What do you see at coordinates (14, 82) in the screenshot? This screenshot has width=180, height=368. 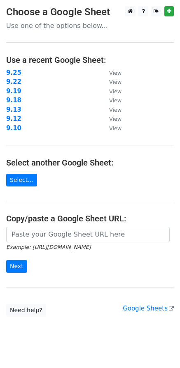 I see `strong: 9.22` at bounding box center [14, 82].